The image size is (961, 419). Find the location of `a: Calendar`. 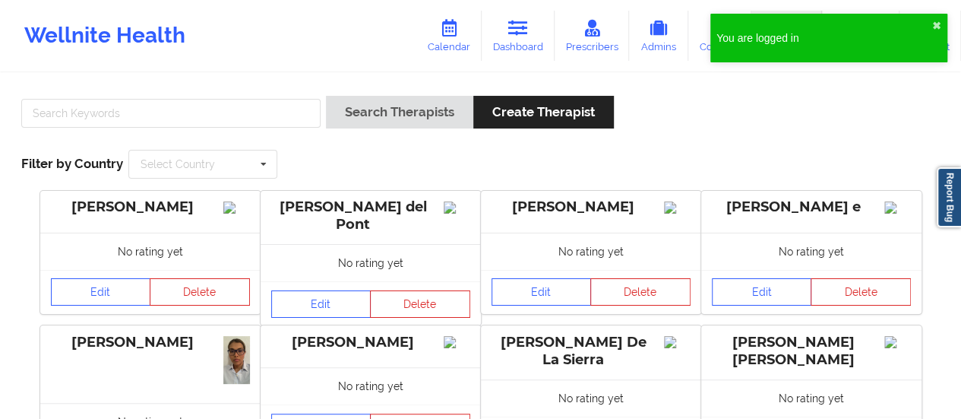

a: Calendar is located at coordinates (449, 36).